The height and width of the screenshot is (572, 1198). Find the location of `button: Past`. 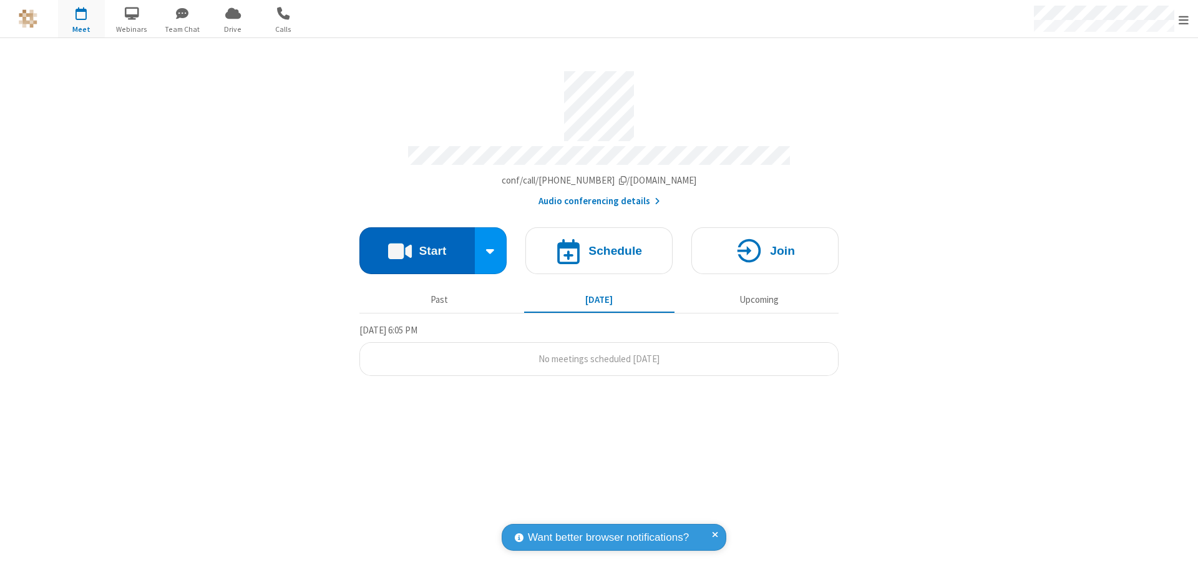

button: Past is located at coordinates (439, 300).